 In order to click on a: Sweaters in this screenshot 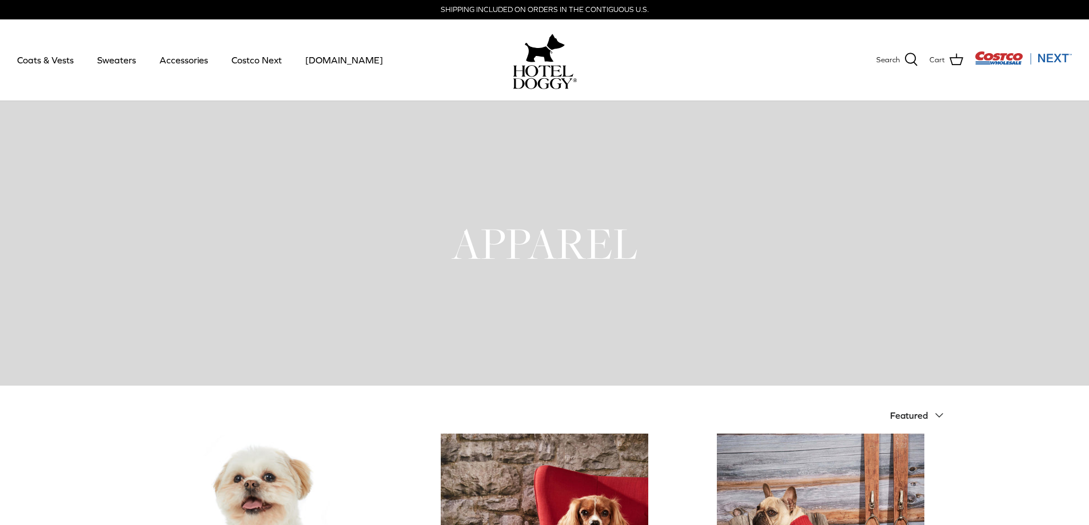, I will do `click(117, 60)`.